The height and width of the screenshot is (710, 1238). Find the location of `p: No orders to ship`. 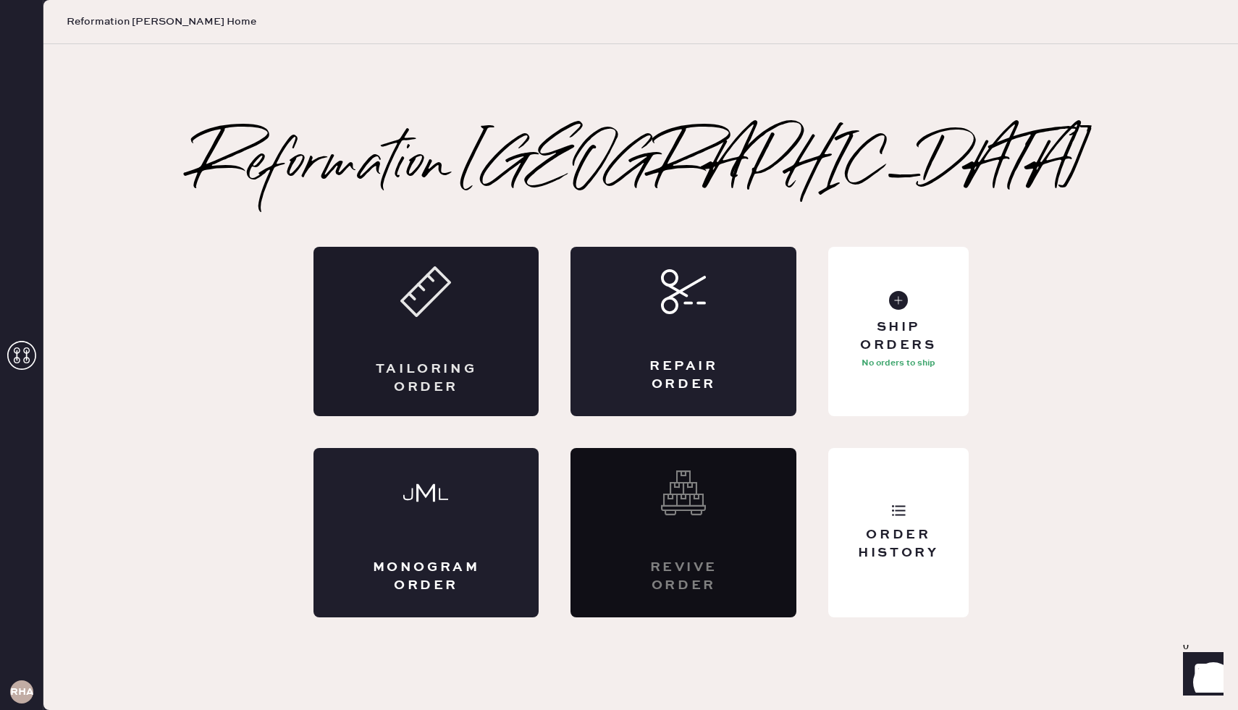

p: No orders to ship is located at coordinates (899, 364).